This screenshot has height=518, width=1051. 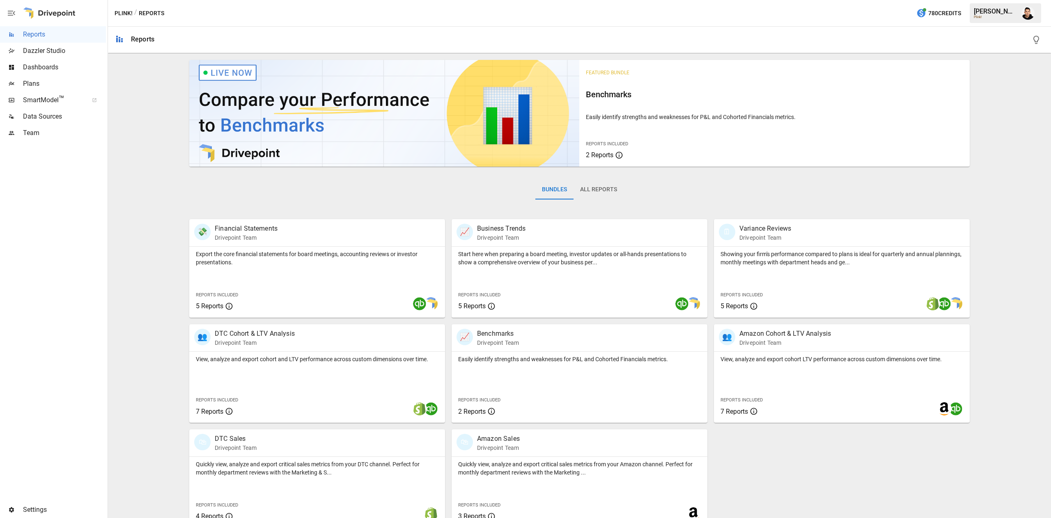 I want to click on p: Variance Reviews, so click(x=766, y=229).